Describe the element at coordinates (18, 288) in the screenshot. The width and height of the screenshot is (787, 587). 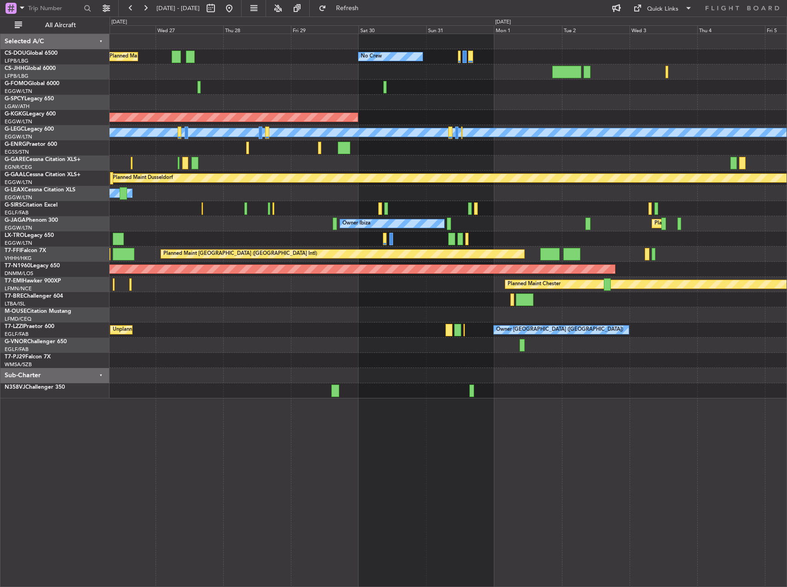
I see `a: LFMN/NCE` at that location.